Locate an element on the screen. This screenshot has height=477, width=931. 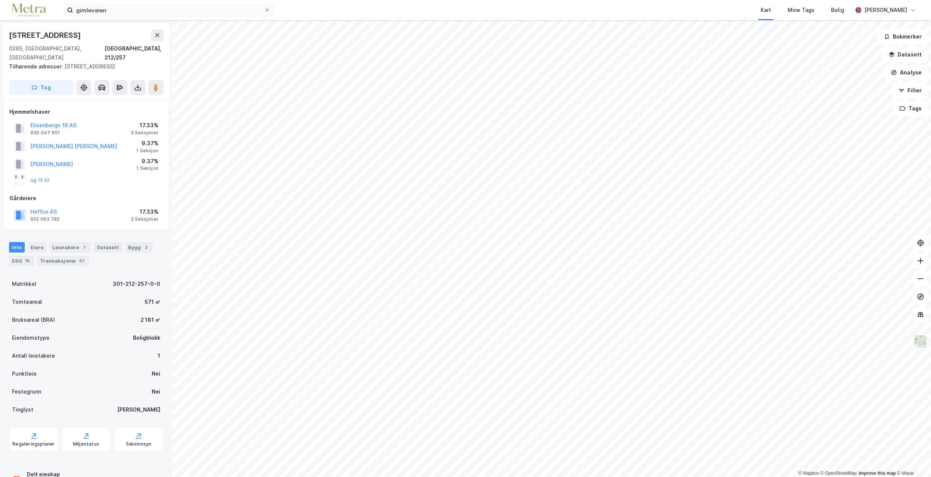
div: Eiere is located at coordinates (37, 248).